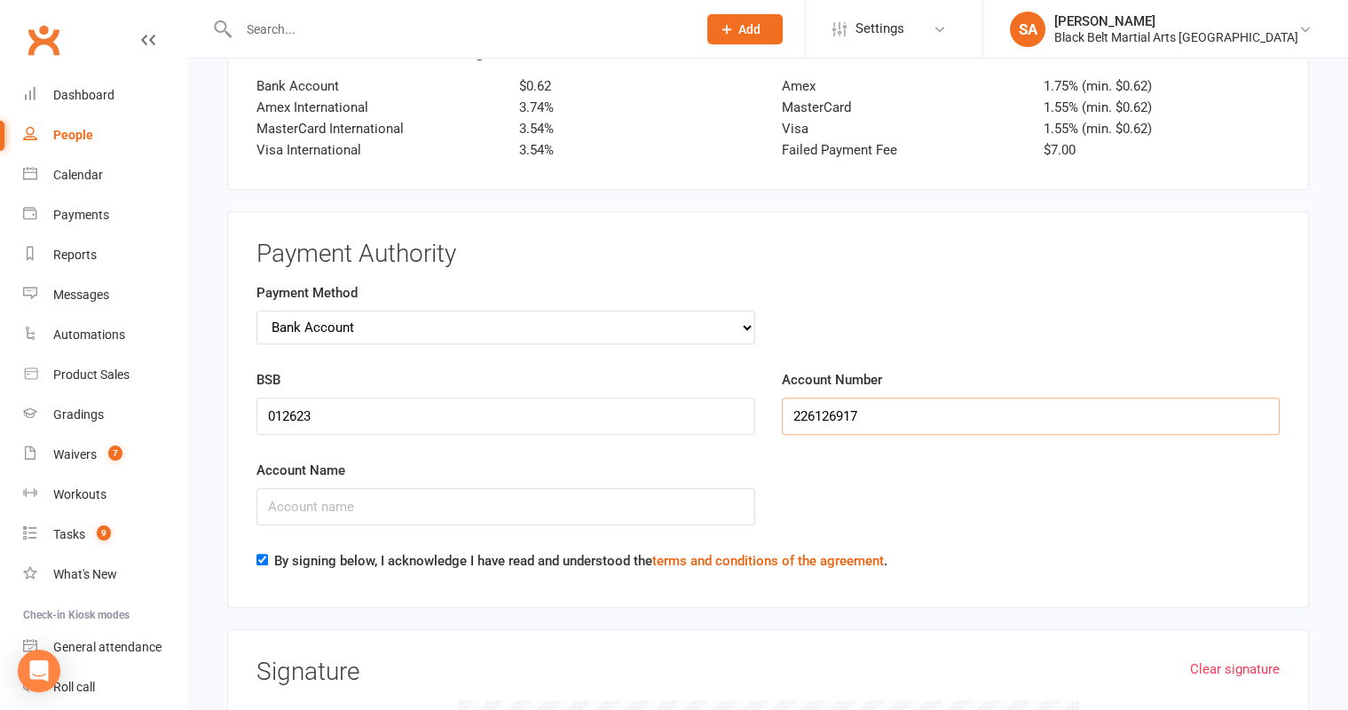 The width and height of the screenshot is (1348, 710). I want to click on div: SA, so click(1028, 29).